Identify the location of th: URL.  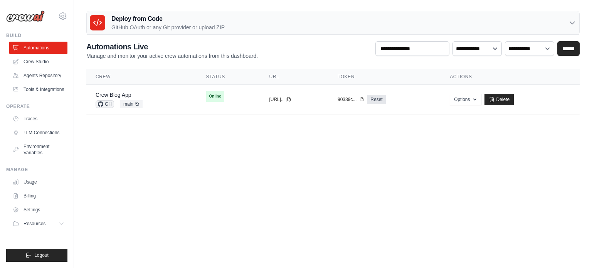
(294, 77).